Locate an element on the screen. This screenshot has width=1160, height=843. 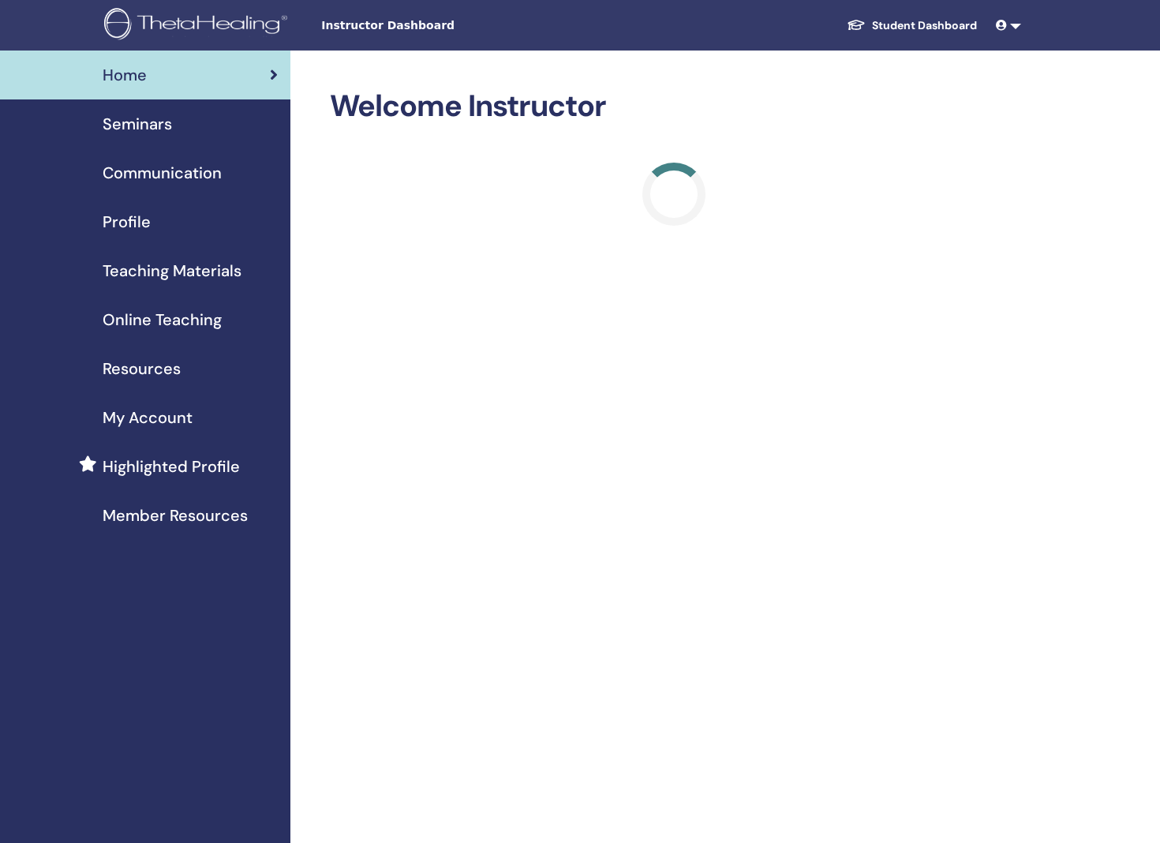
a: Student Dashboard is located at coordinates (911, 25).